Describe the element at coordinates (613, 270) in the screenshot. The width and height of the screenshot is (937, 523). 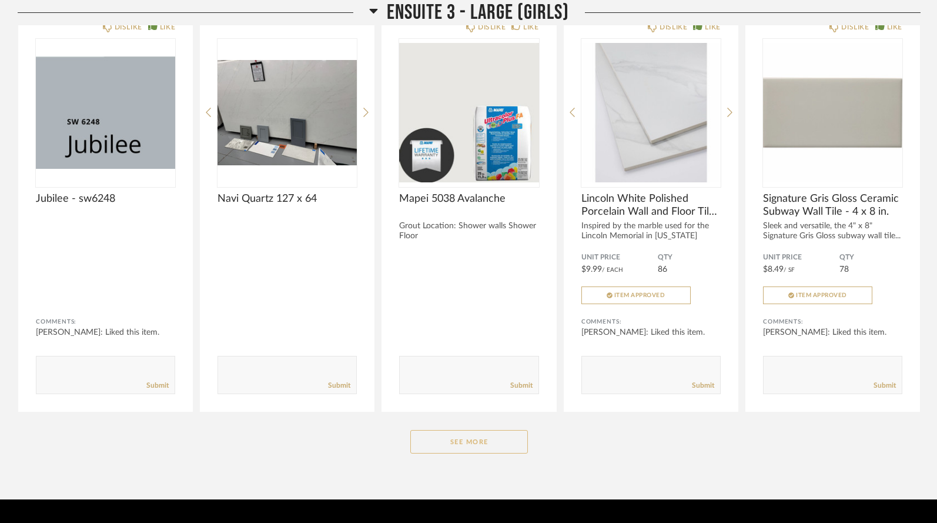
I see `span: / Each` at that location.